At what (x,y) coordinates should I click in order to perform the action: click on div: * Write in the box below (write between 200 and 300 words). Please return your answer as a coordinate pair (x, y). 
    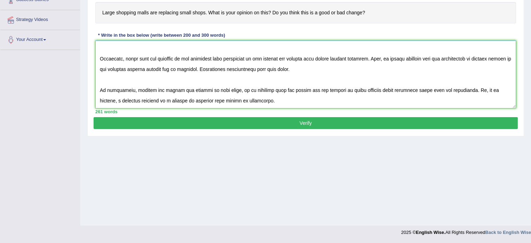
    Looking at the image, I should click on (161, 35).